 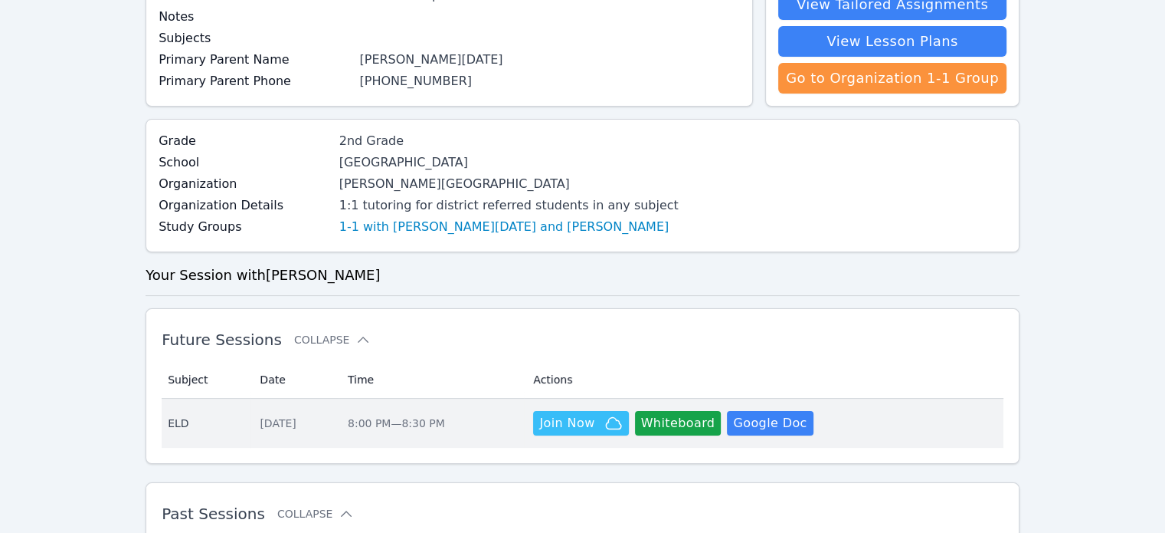 I want to click on label: Organization, so click(x=244, y=184).